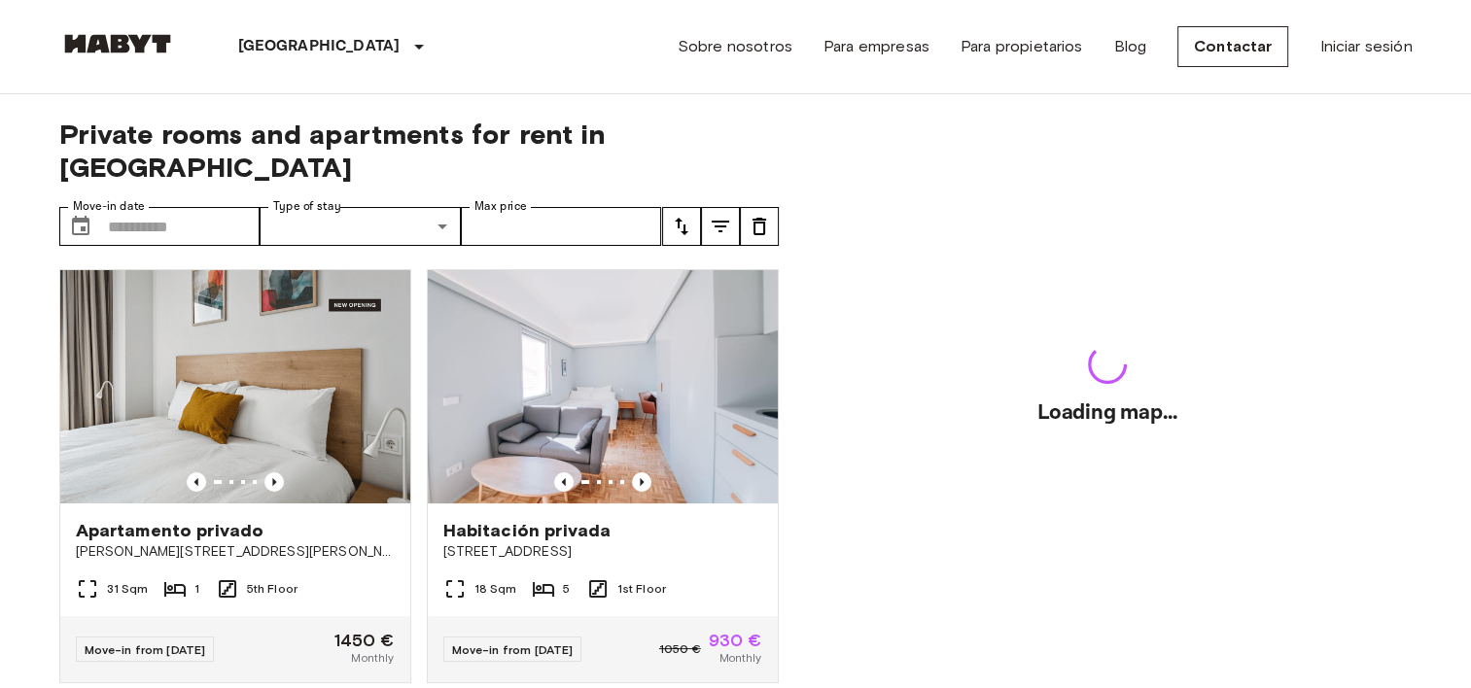 The width and height of the screenshot is (1471, 688). I want to click on span: 5th Floor, so click(272, 589).